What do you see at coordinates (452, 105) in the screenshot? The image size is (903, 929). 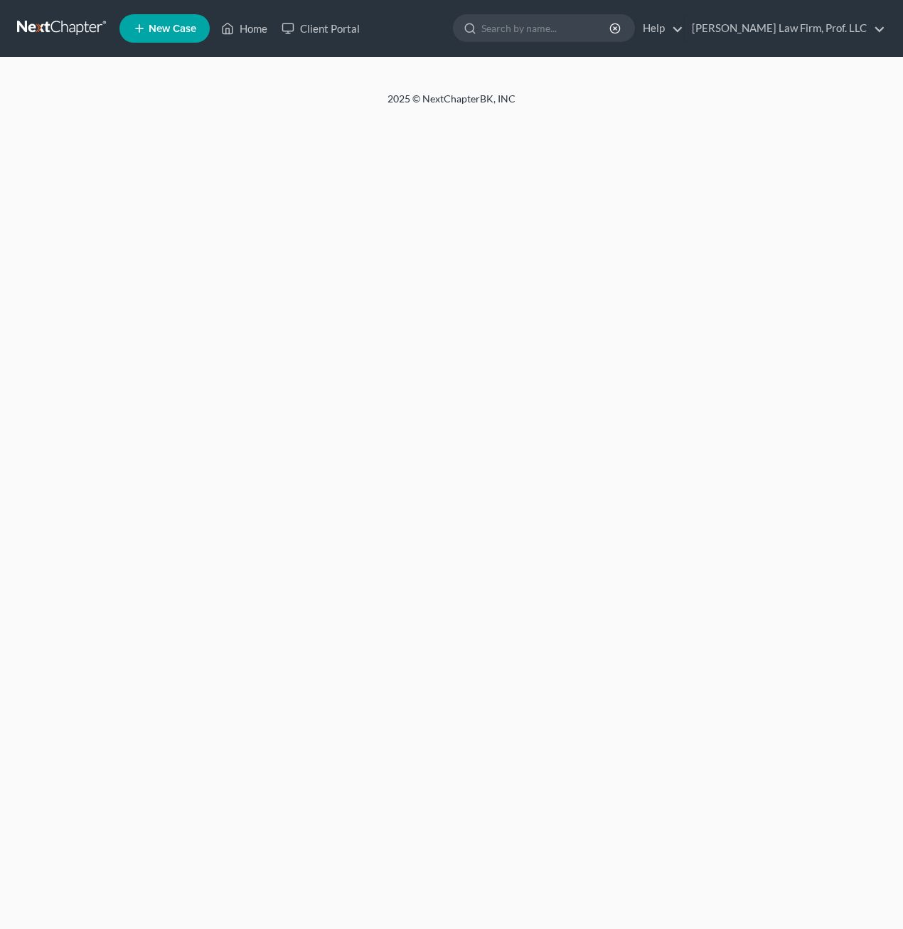 I see `div: 2025 © NextChapterBK, INC` at bounding box center [452, 105].